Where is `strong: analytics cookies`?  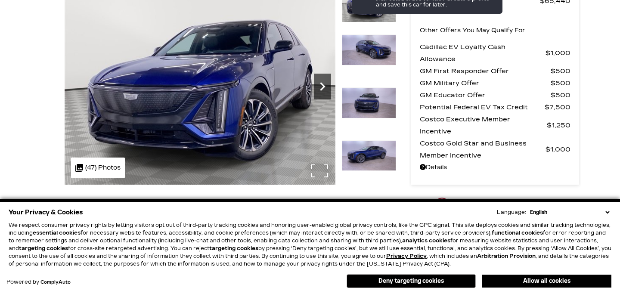
strong: analytics cookies is located at coordinates (426, 241).